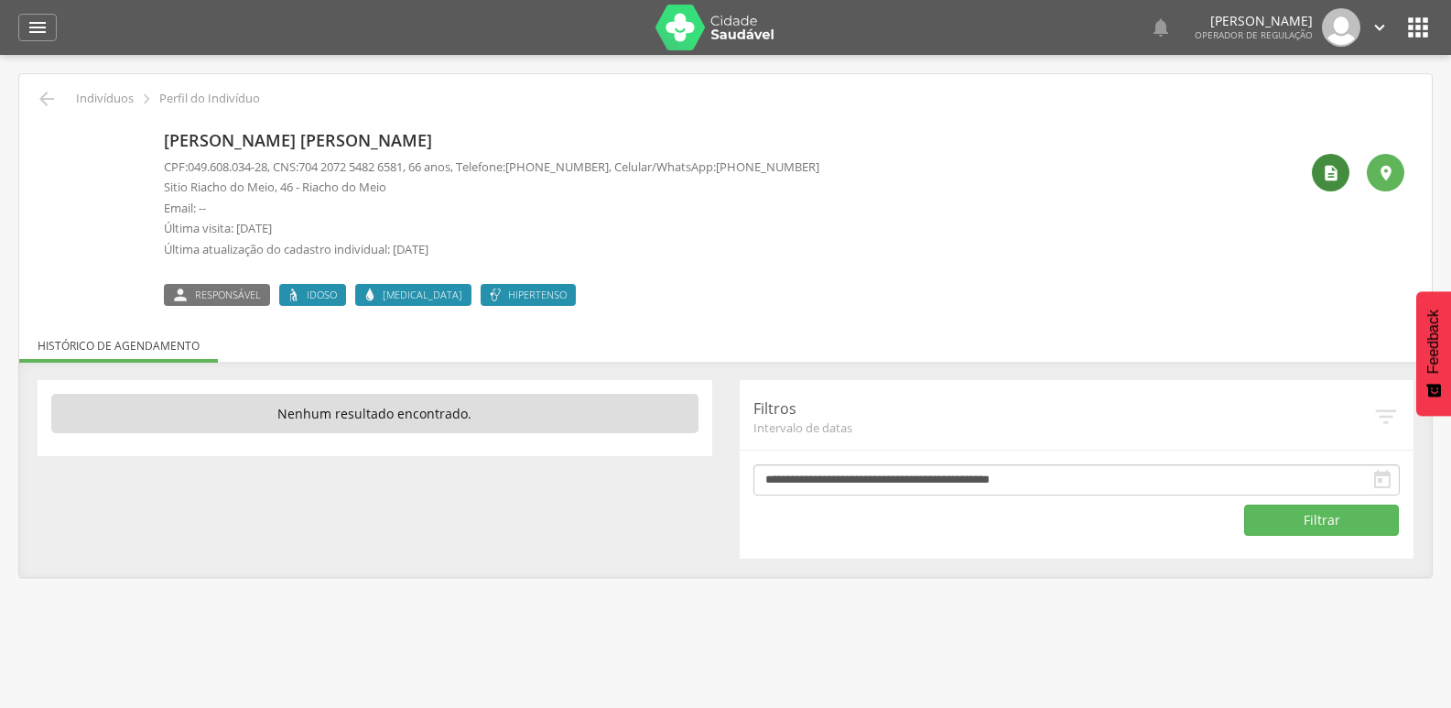 The image size is (1451, 708). I want to click on span: Intervalo de datas, so click(1063, 427).